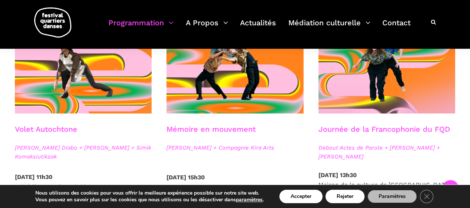  I want to click on a: Journée de la Francophonie du FQD, so click(384, 129).